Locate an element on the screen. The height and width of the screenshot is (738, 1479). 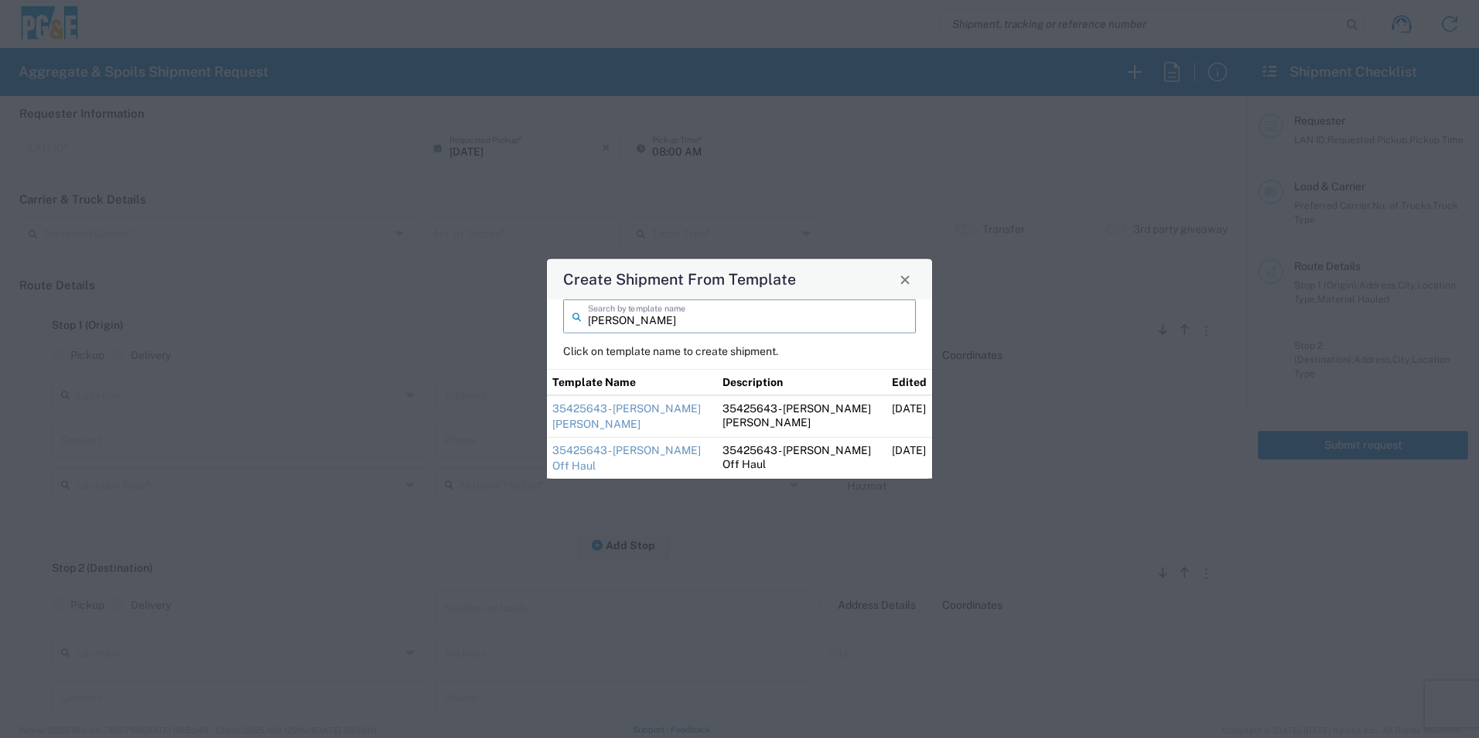
th: Description is located at coordinates (802, 382).